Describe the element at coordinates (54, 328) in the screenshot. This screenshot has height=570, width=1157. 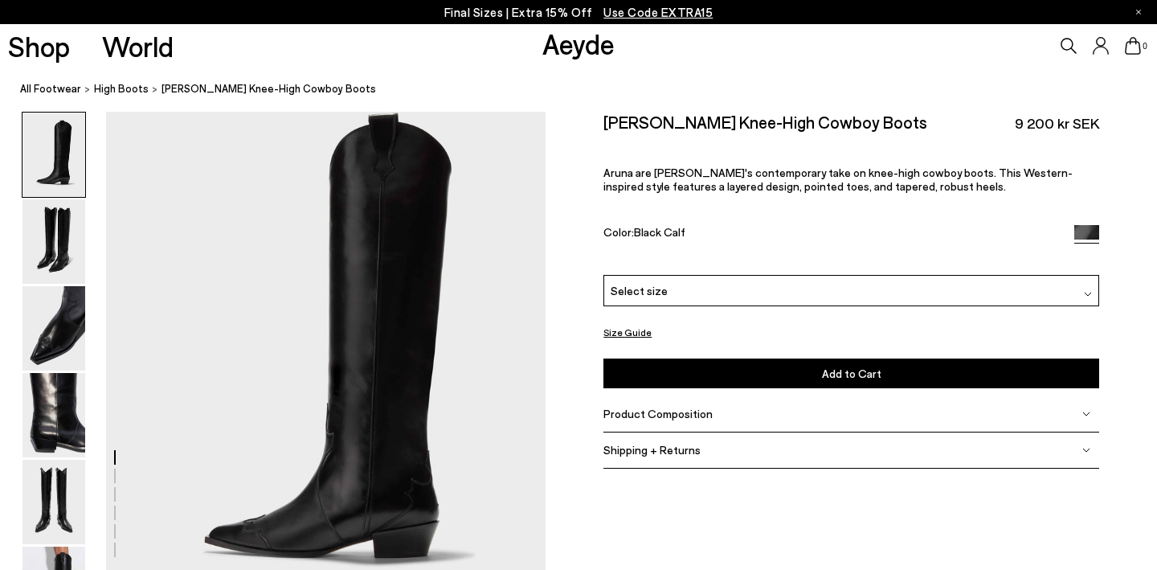
I see `img: Aruna Leather Knee-High Cowboy Boots - Image 3` at that location.